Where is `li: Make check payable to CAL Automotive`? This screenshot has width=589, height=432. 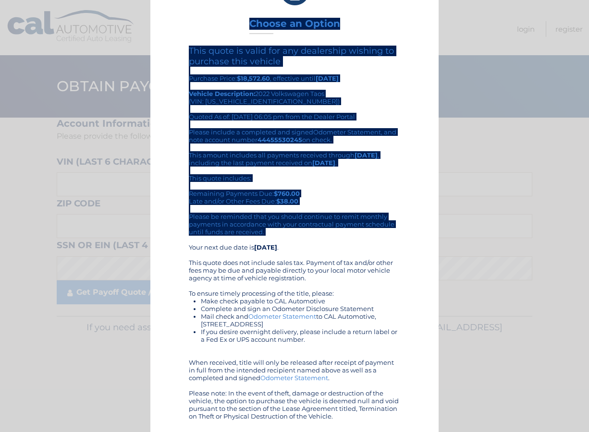
li: Make check payable to CAL Automotive is located at coordinates (300, 301).